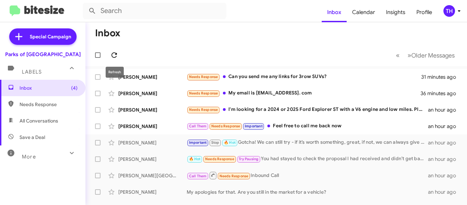  Describe the element at coordinates (442, 77) in the screenshot. I see `div: 31 minutes ago` at that location.